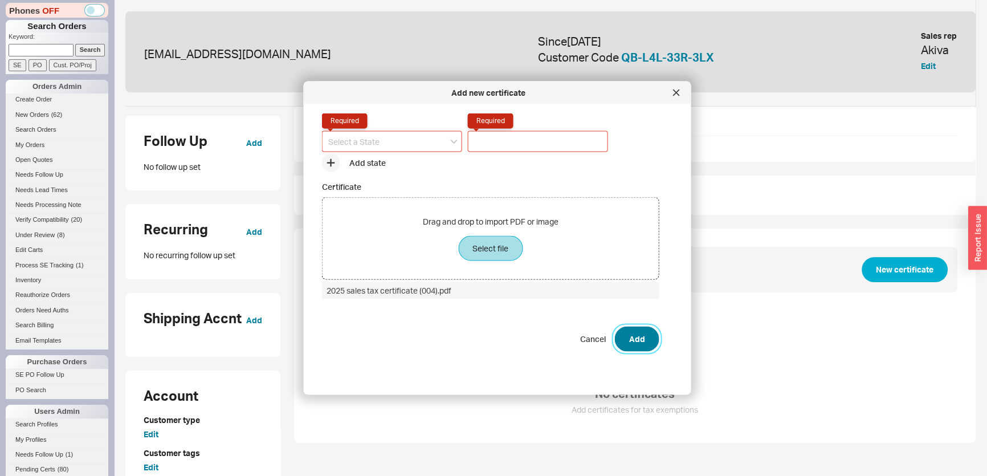 This screenshot has height=476, width=987. Describe the element at coordinates (57, 411) in the screenshot. I see `div: Users Admin` at that location.